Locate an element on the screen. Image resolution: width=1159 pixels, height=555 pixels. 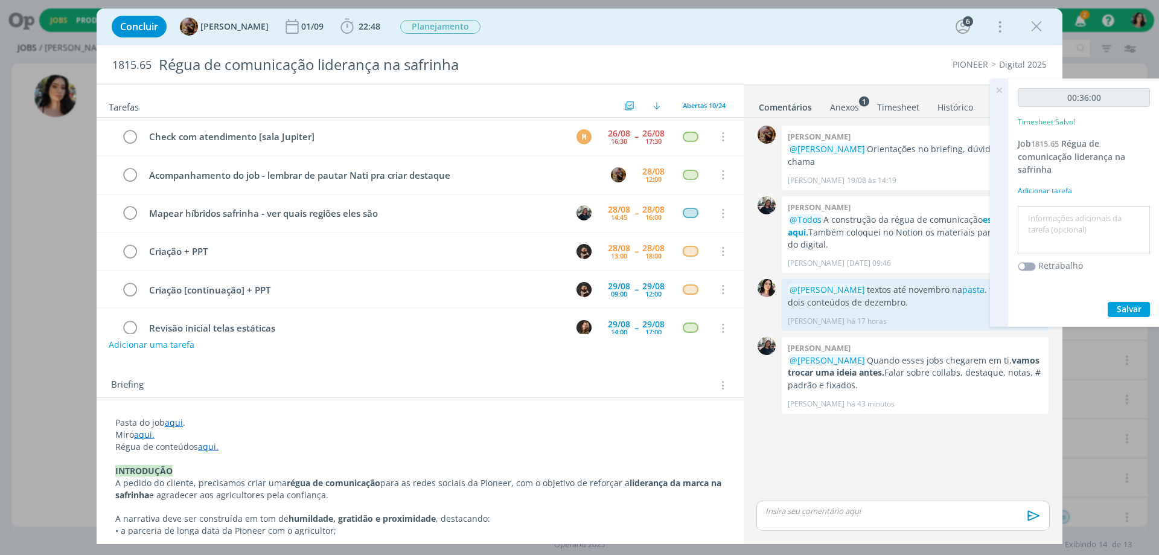
span: há 43 minutos is located at coordinates (870, 404).